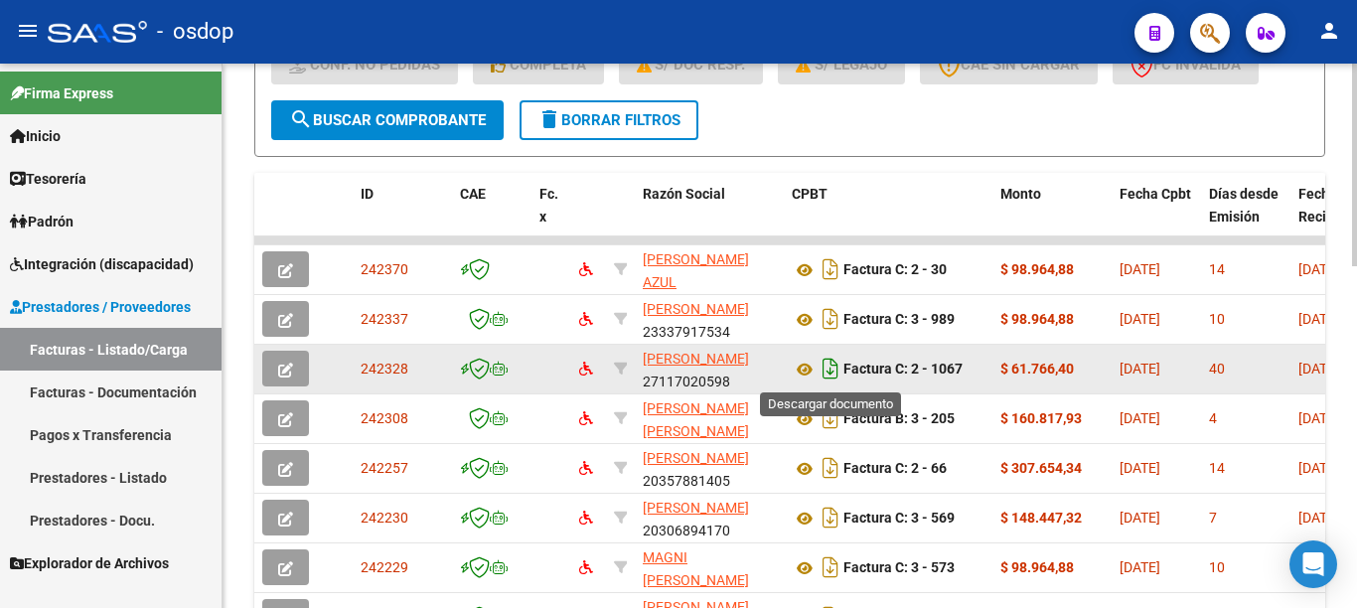 This screenshot has width=1357, height=608. Describe the element at coordinates (1185, 65) in the screenshot. I see `button: FC Inválida` at that location.